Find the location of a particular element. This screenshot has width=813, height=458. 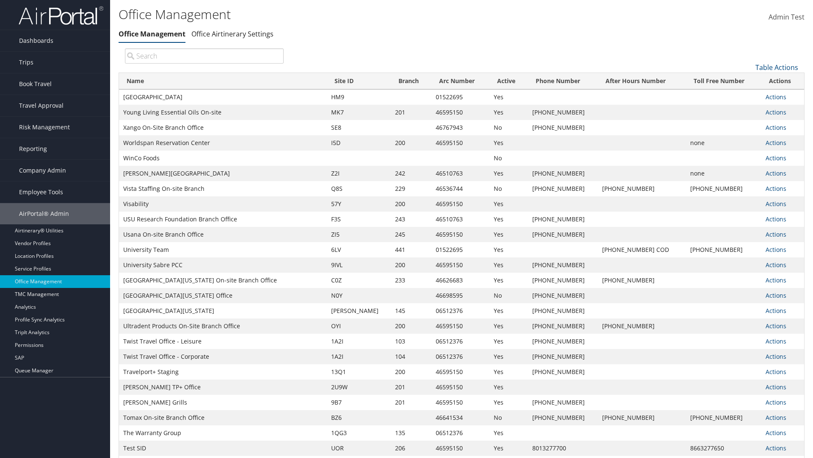

td: 13Q1 is located at coordinates (359, 372).